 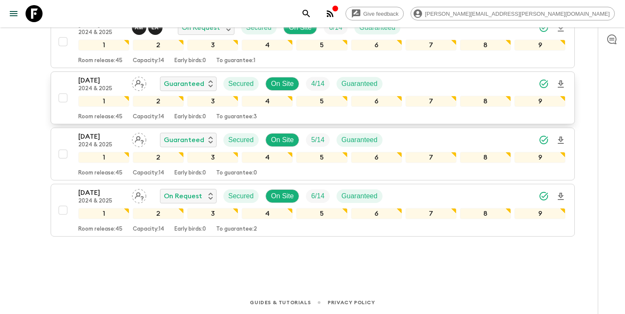 What do you see at coordinates (139, 28) in the screenshot?
I see `p: A M` at bounding box center [139, 28].